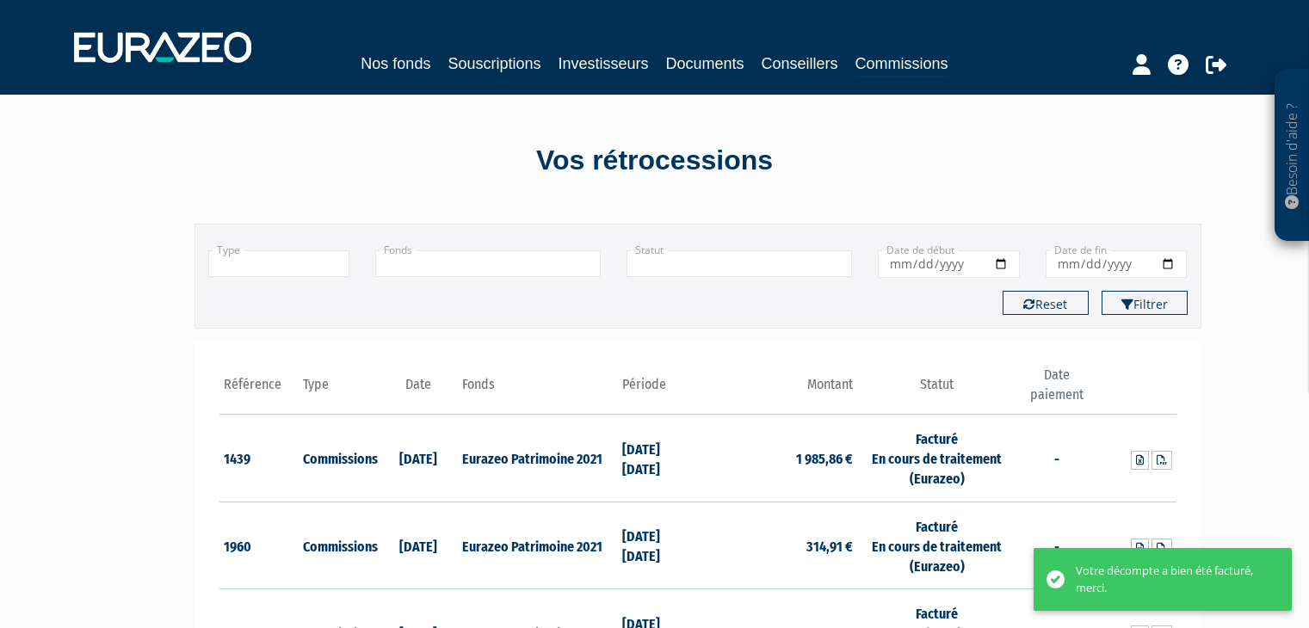 This screenshot has height=628, width=1309. What do you see at coordinates (705, 64) in the screenshot?
I see `a: Documents` at bounding box center [705, 64].